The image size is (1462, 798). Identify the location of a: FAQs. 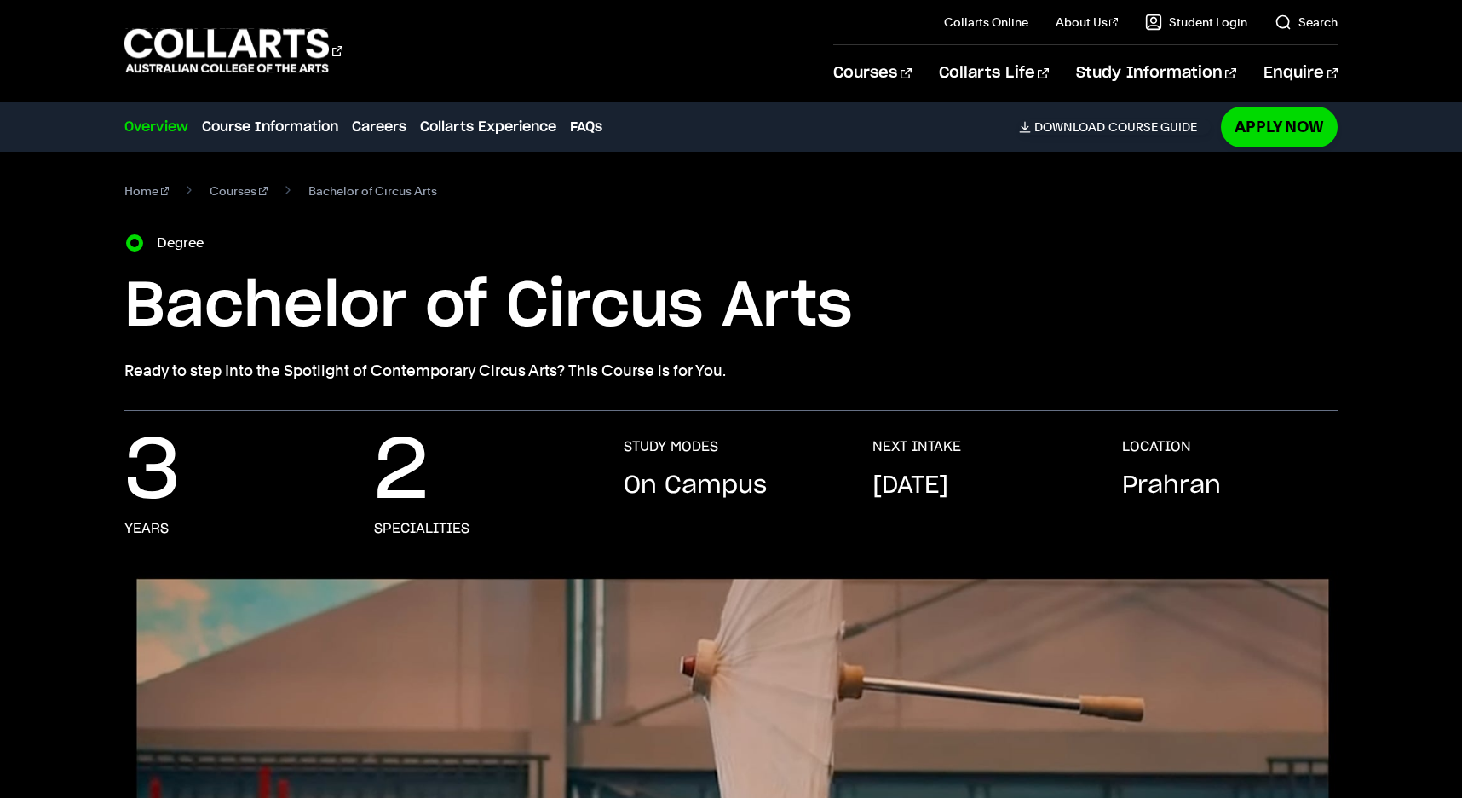
(586, 127).